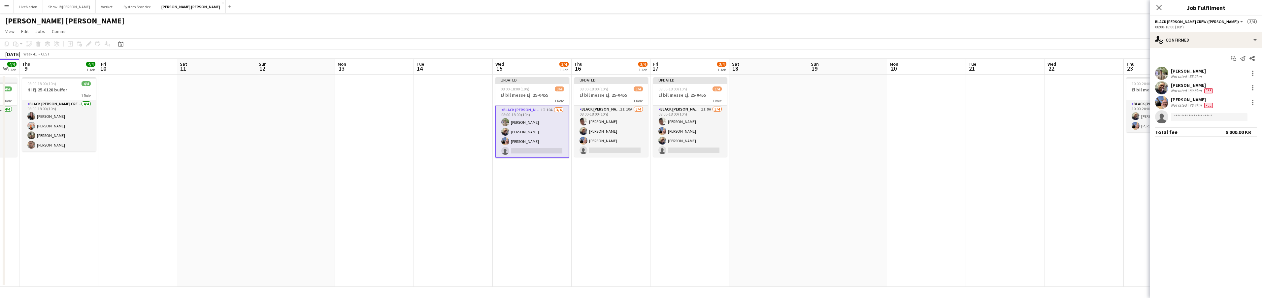 The width and height of the screenshot is (1262, 298). Describe the element at coordinates (341, 68) in the screenshot. I see `span: 13` at that location.